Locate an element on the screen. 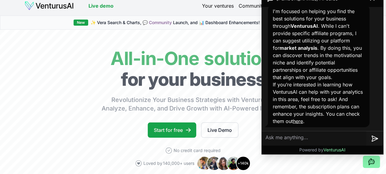  strong: VenturusAI is located at coordinates (304, 26).